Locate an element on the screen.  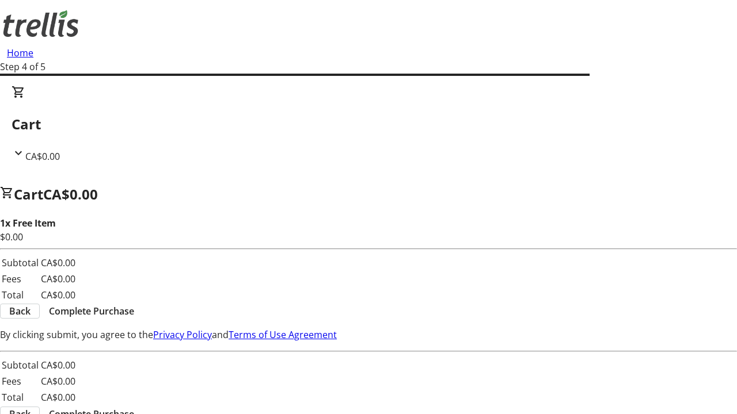
button: Complete Purchase is located at coordinates (92, 311).